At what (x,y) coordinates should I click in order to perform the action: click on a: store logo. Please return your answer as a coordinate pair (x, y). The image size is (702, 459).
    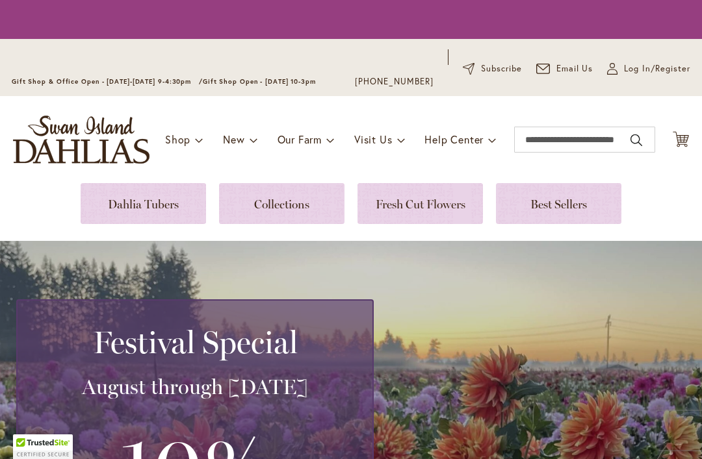
    Looking at the image, I should click on (81, 140).